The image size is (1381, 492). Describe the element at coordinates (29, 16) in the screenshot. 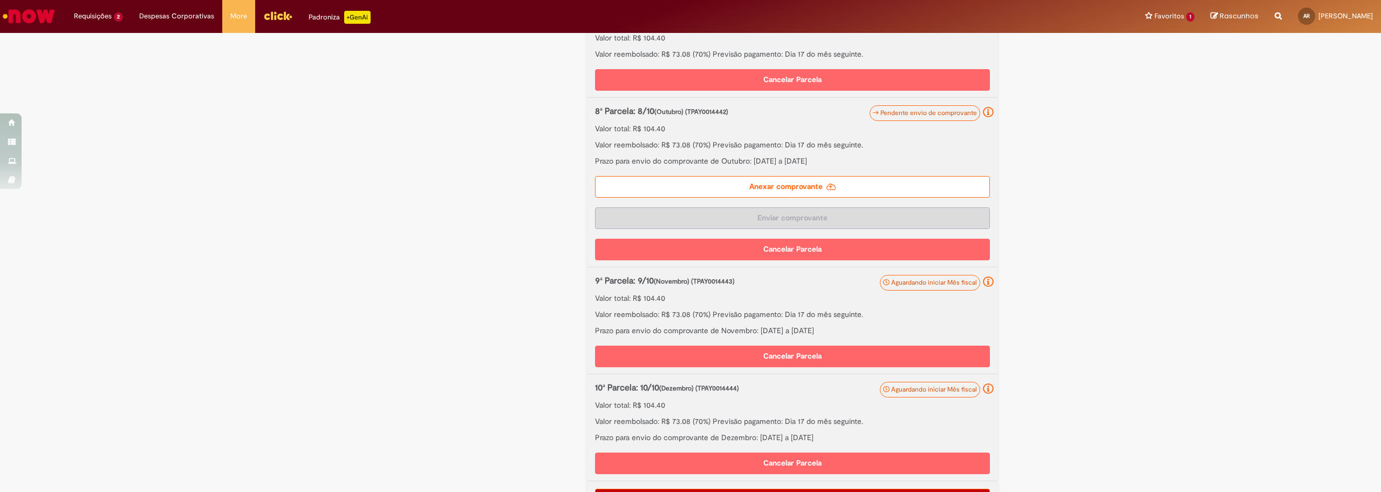

I see `img: ServiceNow` at that location.